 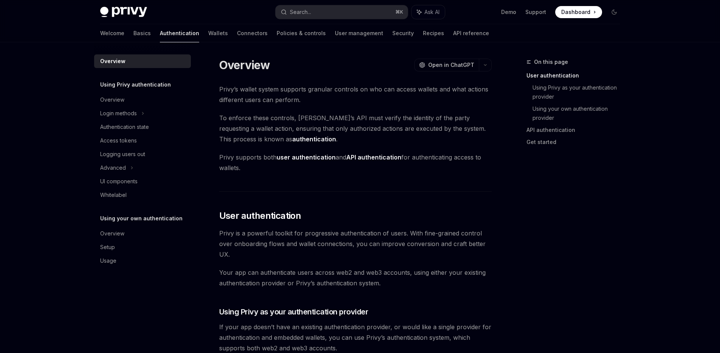 I want to click on a: Authentication, so click(x=180, y=33).